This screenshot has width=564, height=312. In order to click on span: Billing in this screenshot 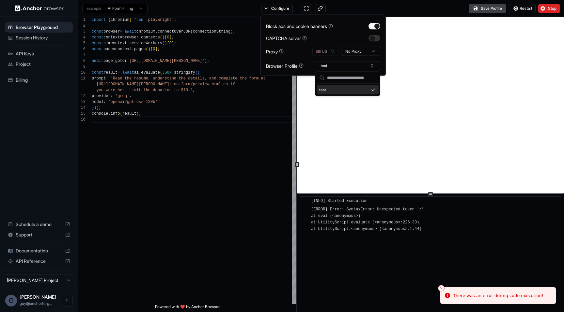, I will do `click(43, 80)`.